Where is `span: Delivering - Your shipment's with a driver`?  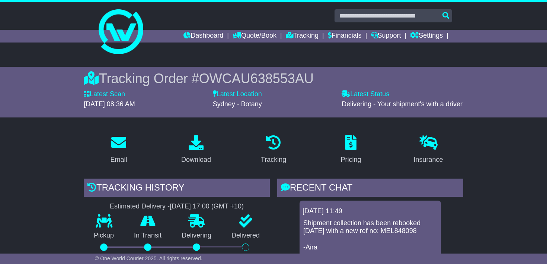 span: Delivering - Your shipment's with a driver is located at coordinates (402, 104).